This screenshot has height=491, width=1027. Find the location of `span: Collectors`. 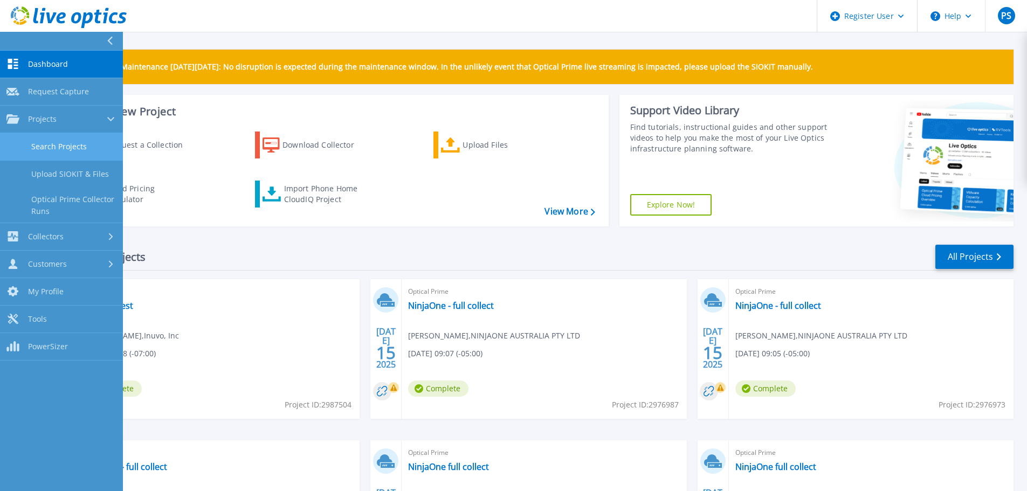

span: Collectors is located at coordinates (46, 237).